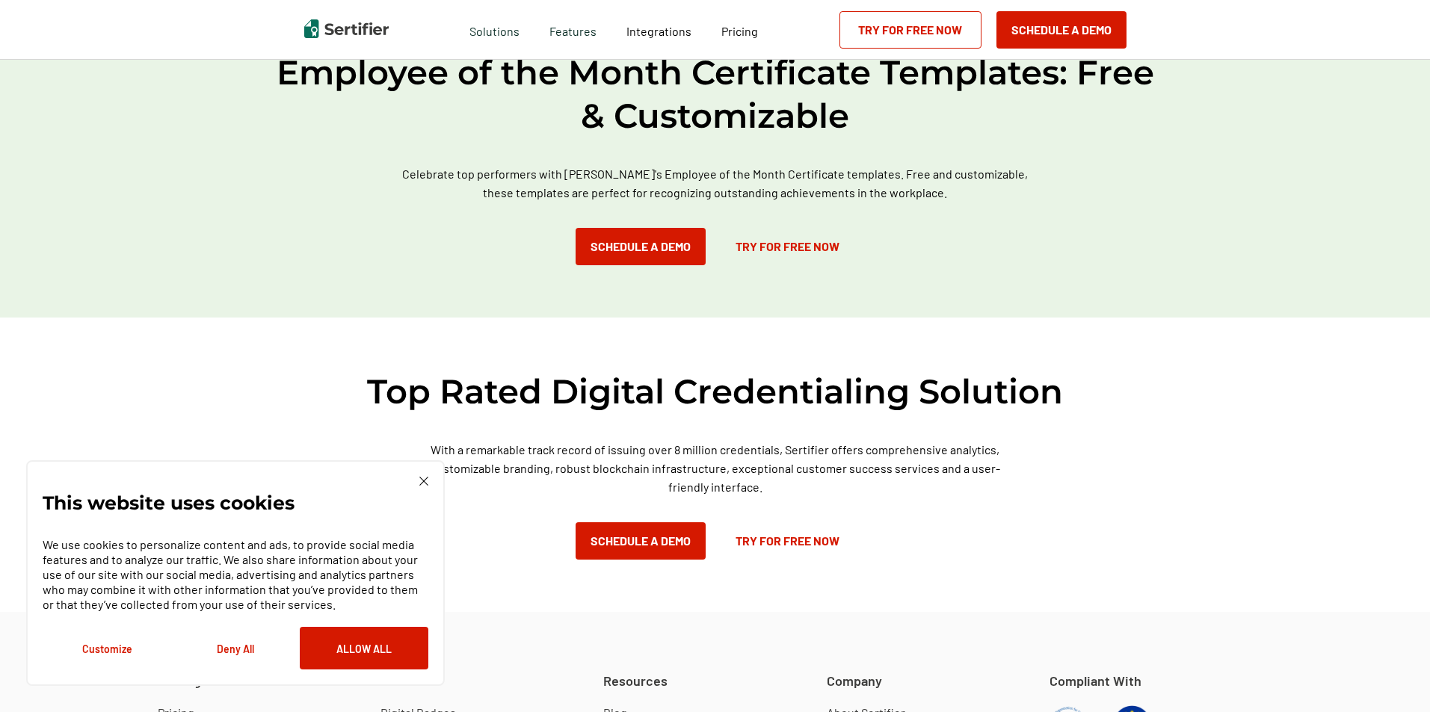  I want to click on p: With a remarkable track record of issuing over 8 million credentials, Sertifier offers comprehens..., so click(715, 468).